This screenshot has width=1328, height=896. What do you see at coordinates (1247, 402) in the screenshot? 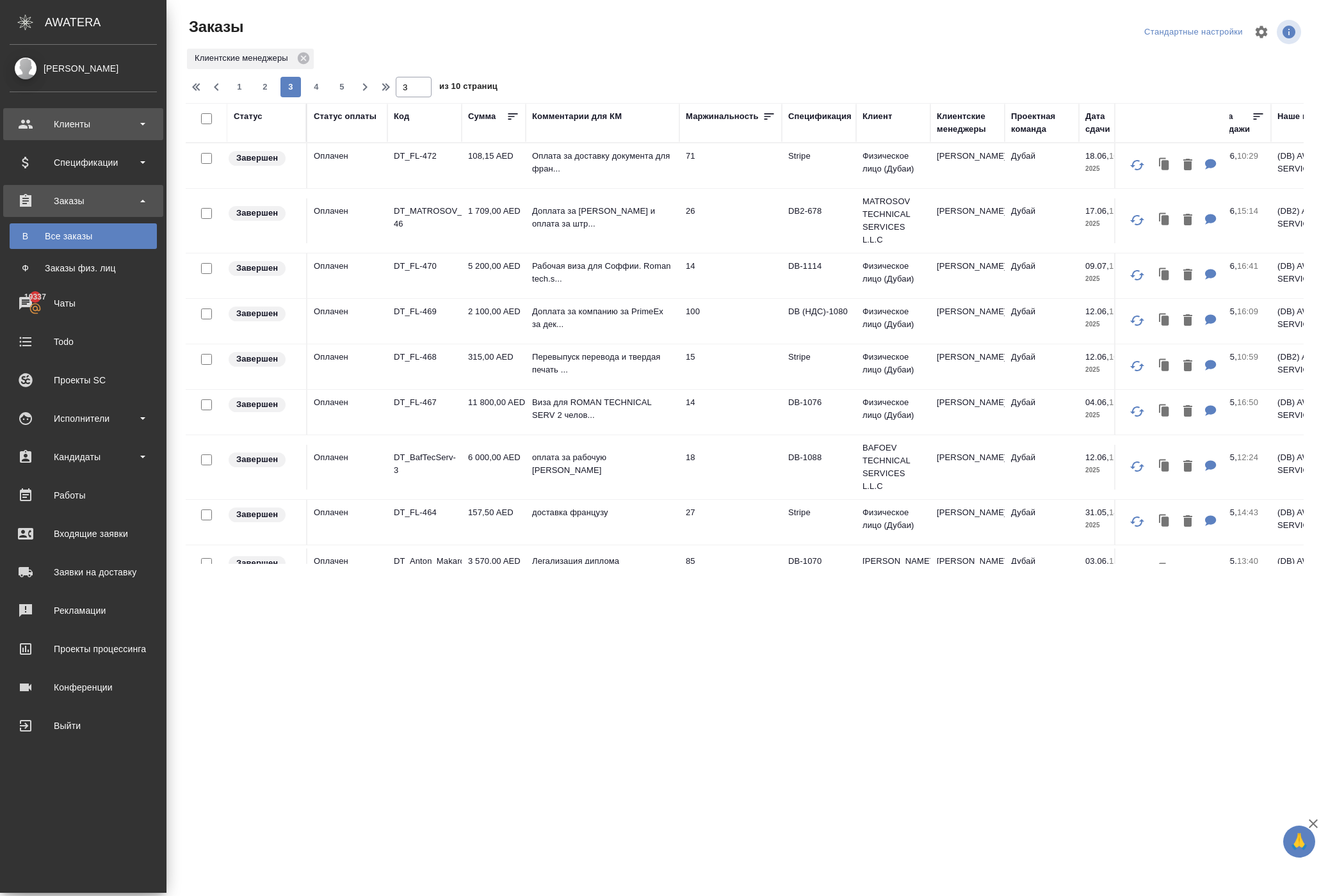
I see `p: 16:50` at bounding box center [1247, 402].